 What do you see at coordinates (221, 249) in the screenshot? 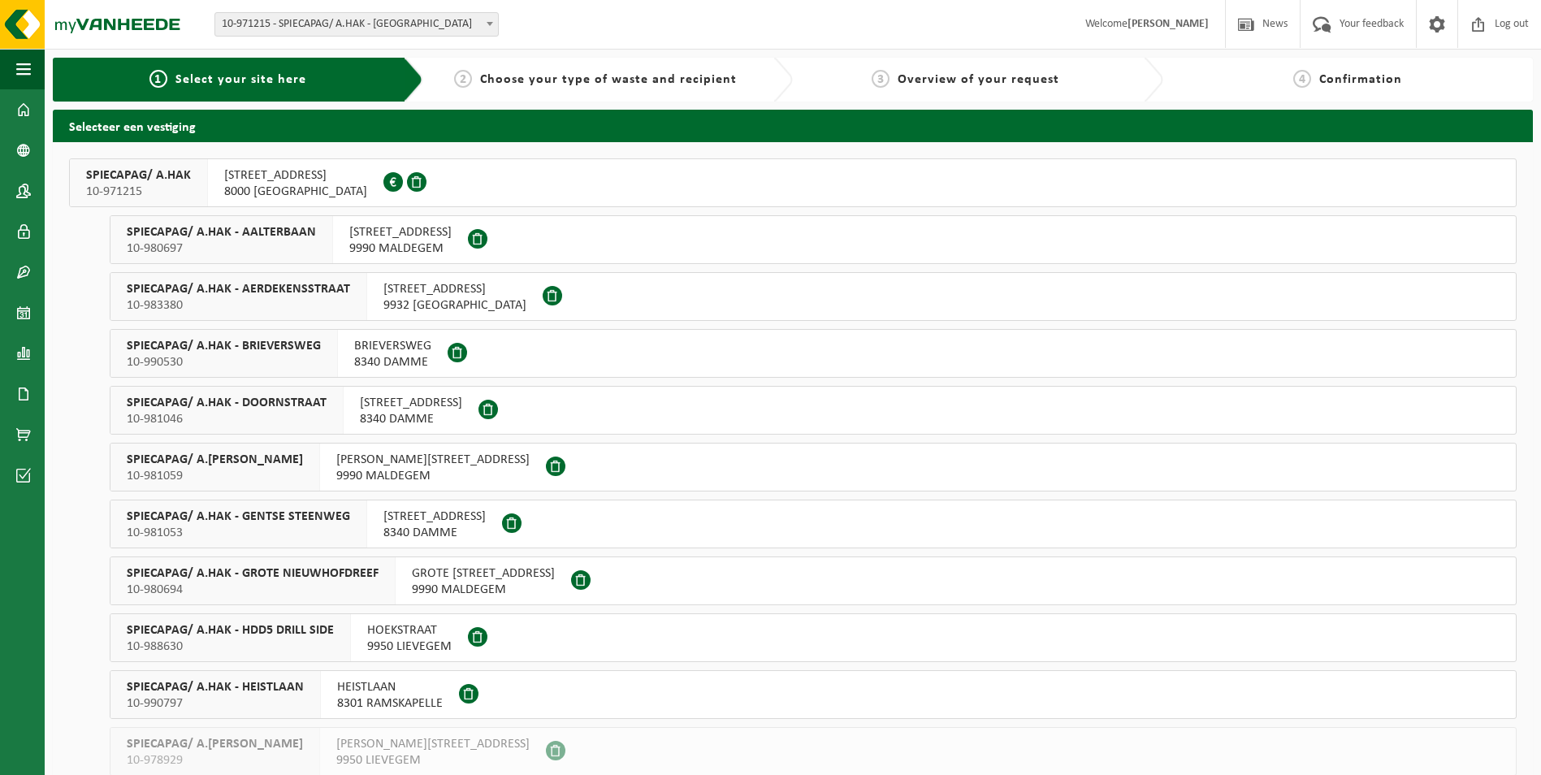
I see `span: 10-980697` at bounding box center [221, 249].